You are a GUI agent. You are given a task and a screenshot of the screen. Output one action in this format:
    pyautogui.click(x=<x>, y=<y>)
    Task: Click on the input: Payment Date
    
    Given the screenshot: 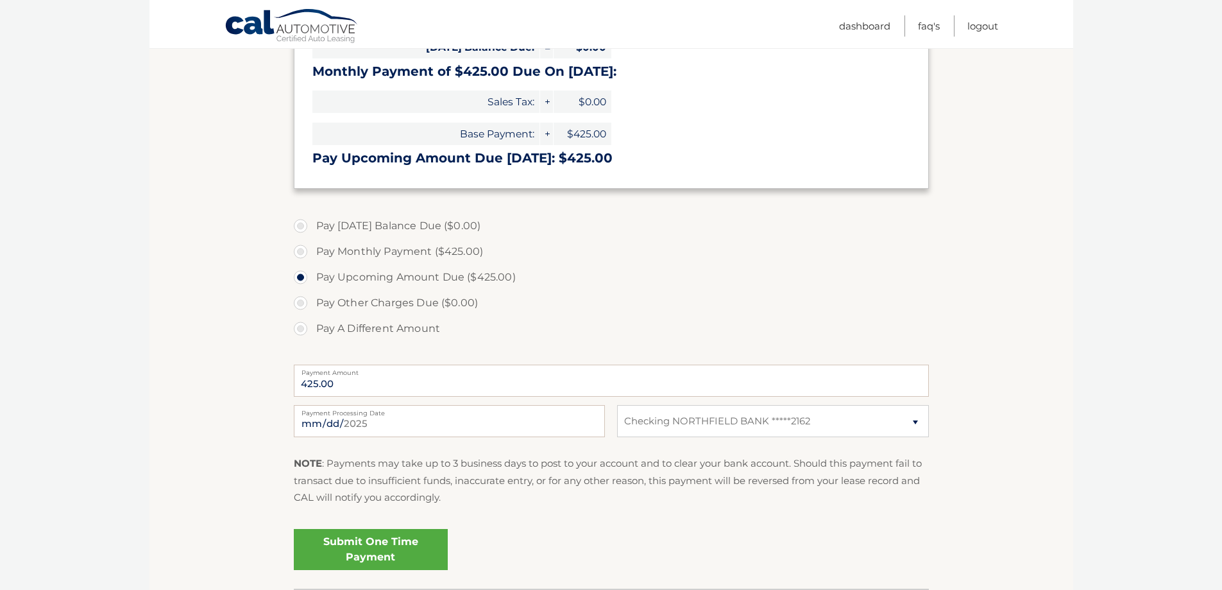 What is the action you would take?
    pyautogui.click(x=449, y=421)
    